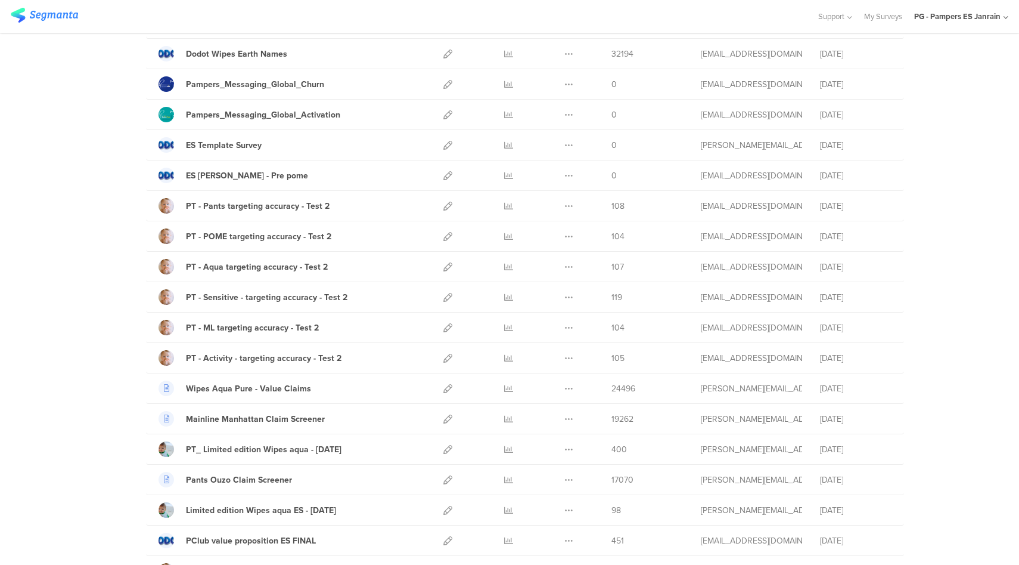 This screenshot has width=1019, height=565. Describe the element at coordinates (616, 510) in the screenshot. I see `span: 98` at that location.